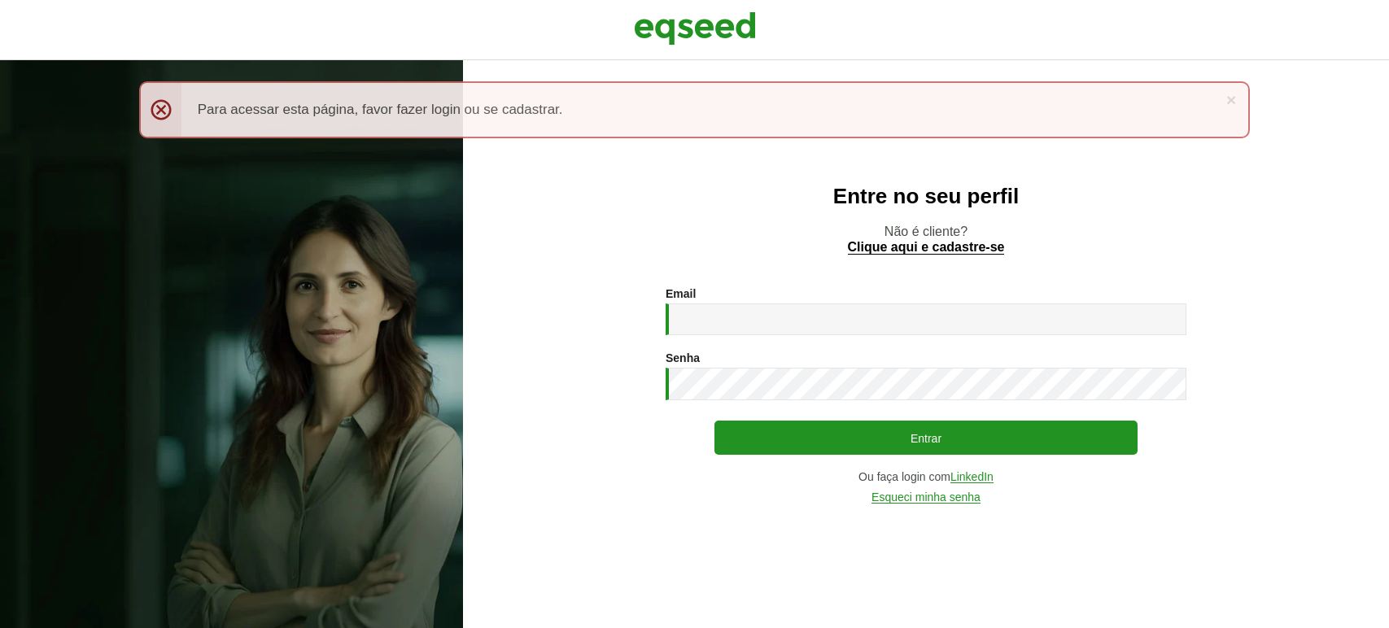 This screenshot has width=1389, height=628. What do you see at coordinates (926, 477) in the screenshot?
I see `div: Ou faça login com` at bounding box center [926, 477].